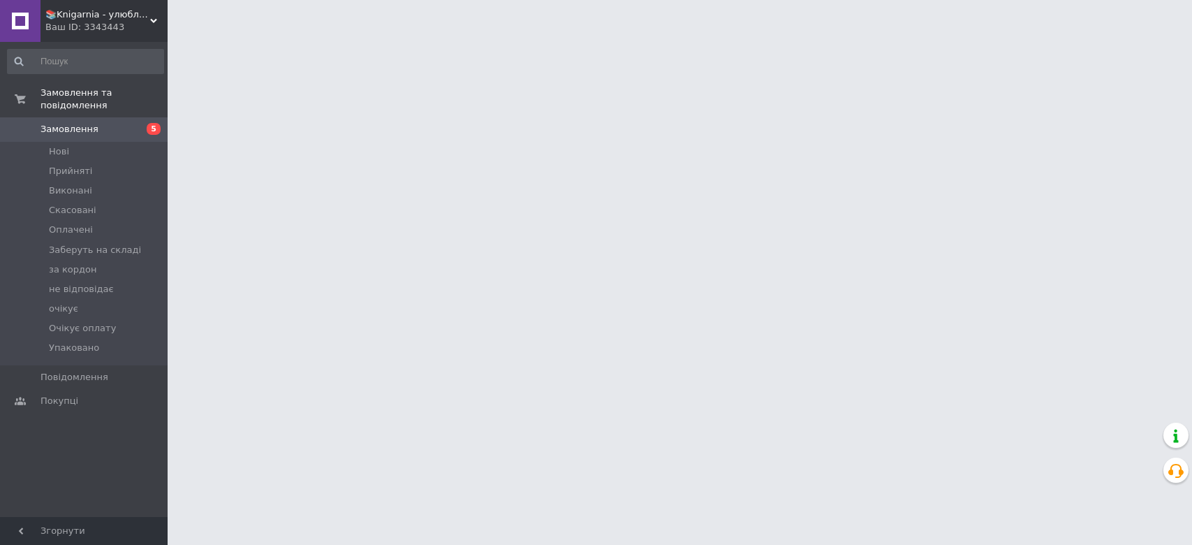  Describe the element at coordinates (71, 191) in the screenshot. I see `span: Виконані` at that location.